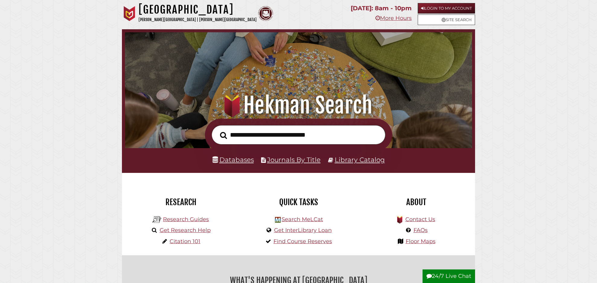 The width and height of the screenshot is (597, 283). I want to click on a: Get Research Help, so click(185, 230).